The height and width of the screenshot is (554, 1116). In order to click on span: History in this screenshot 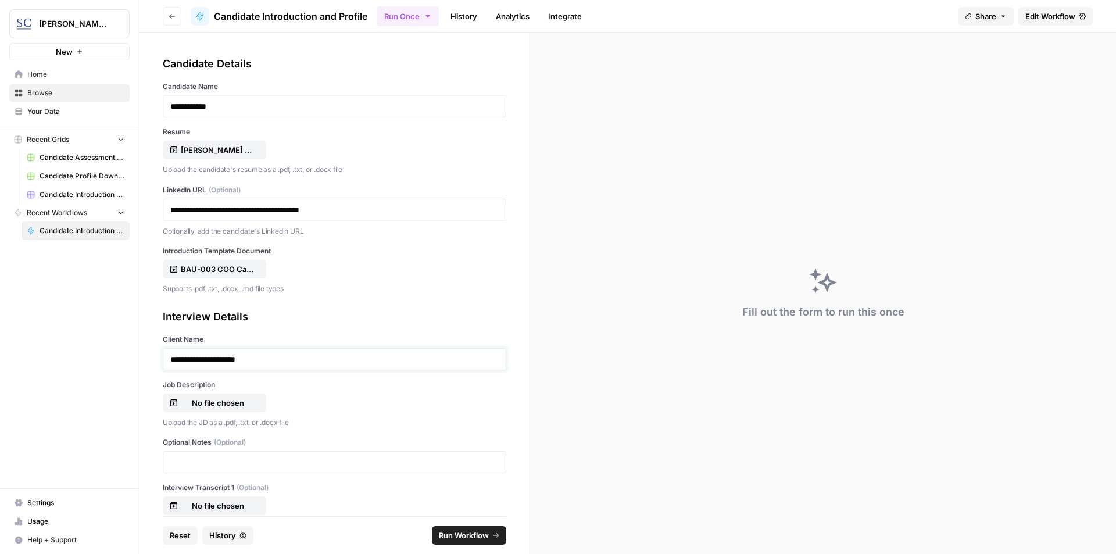, I will do `click(223, 535)`.